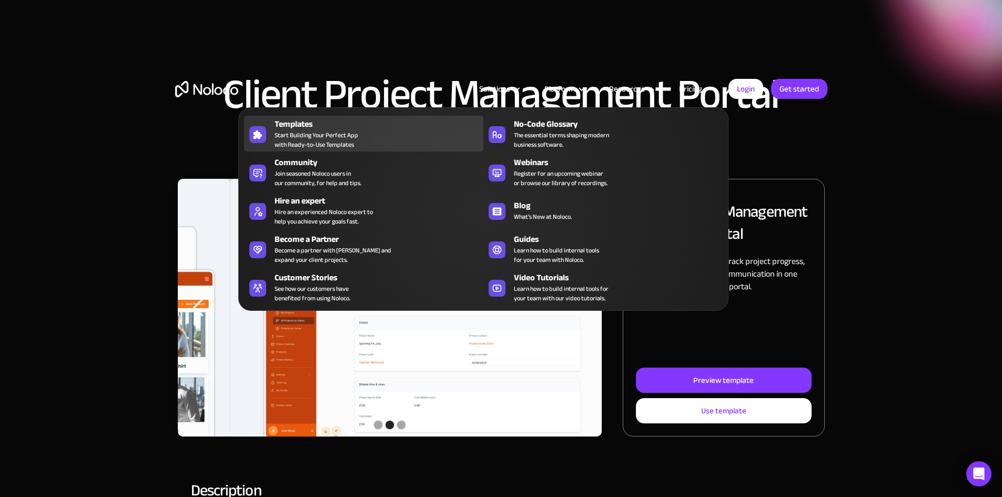 The image size is (1002, 497). I want to click on div: Show slide 2 of 3, so click(390, 425).